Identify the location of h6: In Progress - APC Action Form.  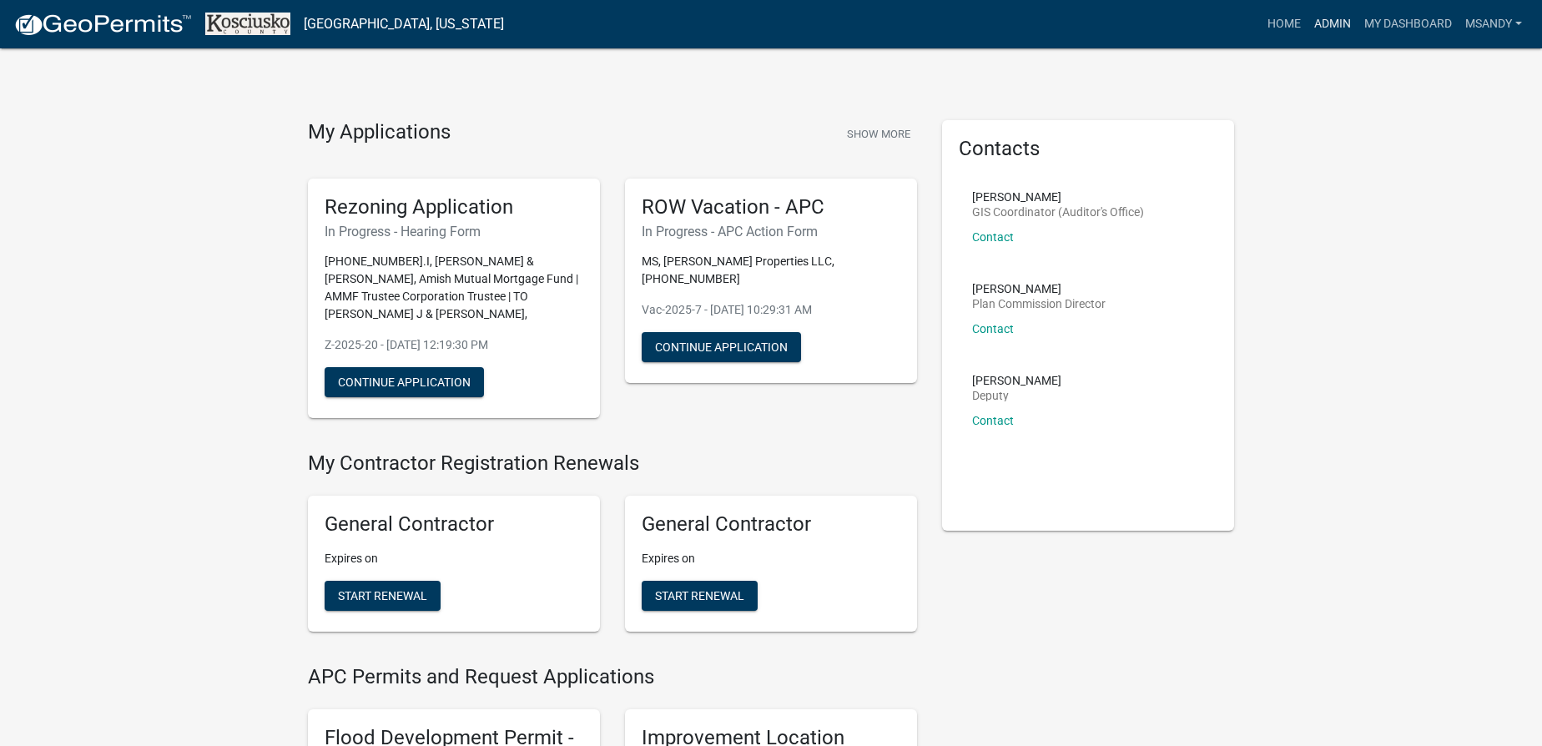
(771, 231).